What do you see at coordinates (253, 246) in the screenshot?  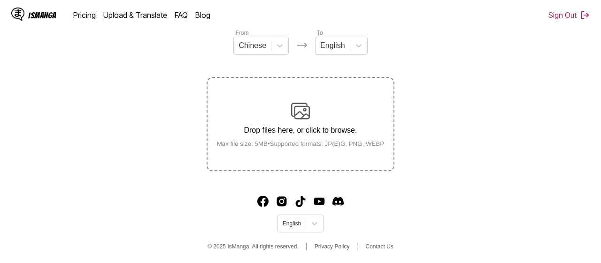 I see `span: © 2025 IsManga. All rights reserved.` at bounding box center [253, 246].